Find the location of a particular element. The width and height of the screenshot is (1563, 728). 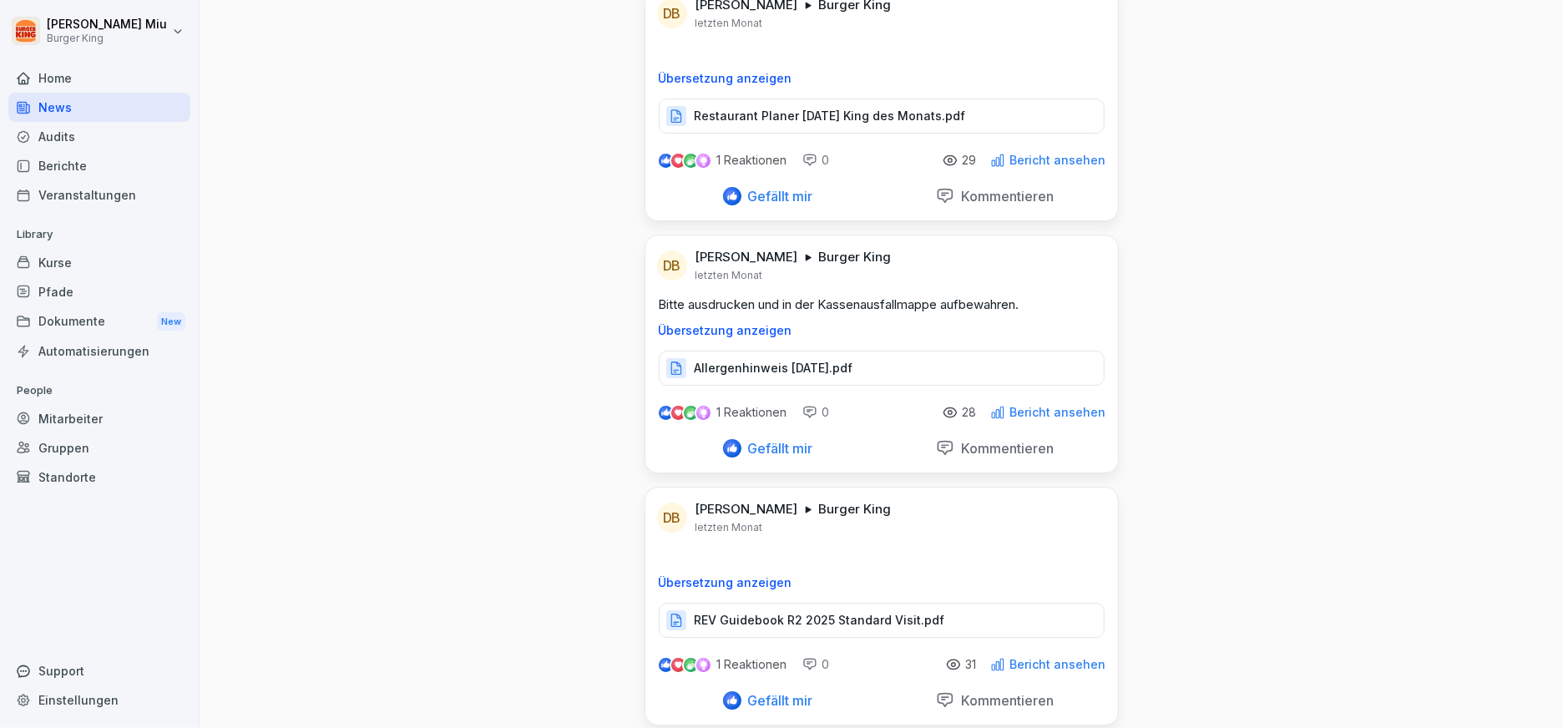

a: Pfade is located at coordinates (99, 291).